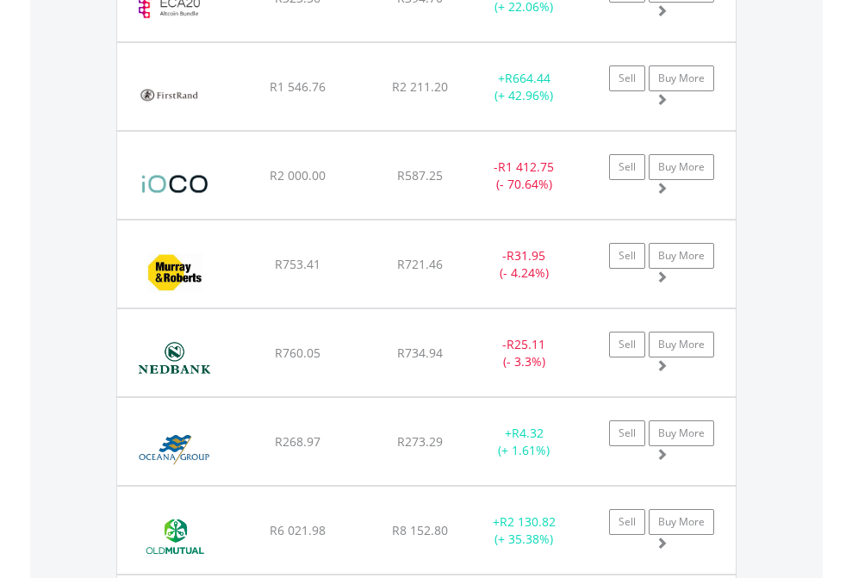 The width and height of the screenshot is (852, 578). I want to click on span: R664.44, so click(527, 78).